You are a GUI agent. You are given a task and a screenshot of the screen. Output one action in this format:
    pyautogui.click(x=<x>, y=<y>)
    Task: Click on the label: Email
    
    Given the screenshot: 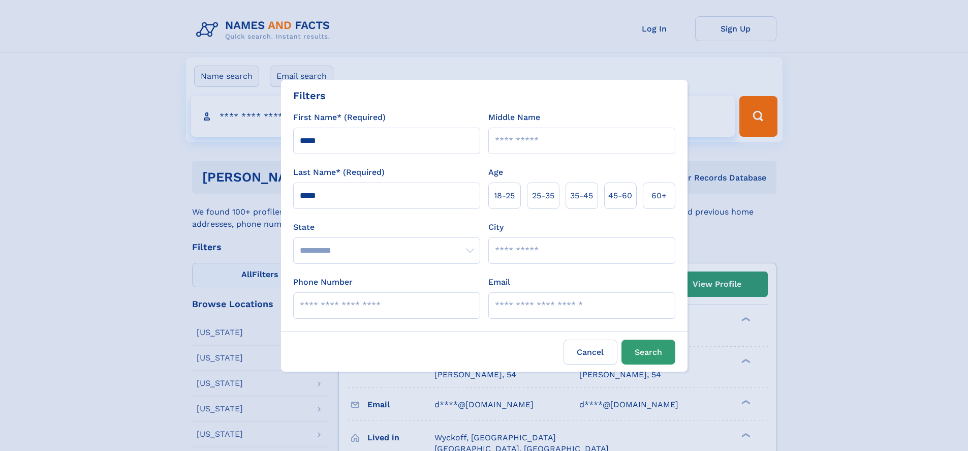 What is the action you would take?
    pyautogui.click(x=499, y=282)
    